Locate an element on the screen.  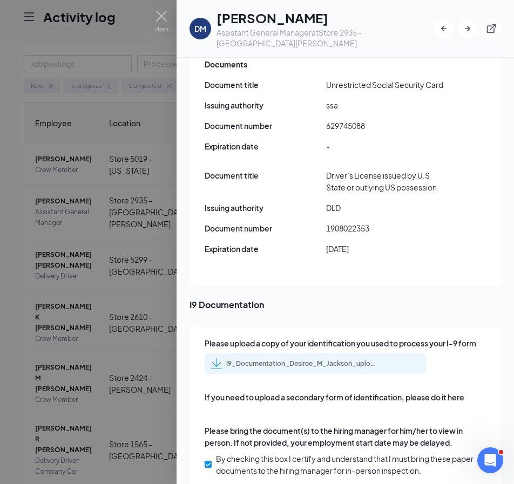
button: ExternalLink is located at coordinates (491, 29).